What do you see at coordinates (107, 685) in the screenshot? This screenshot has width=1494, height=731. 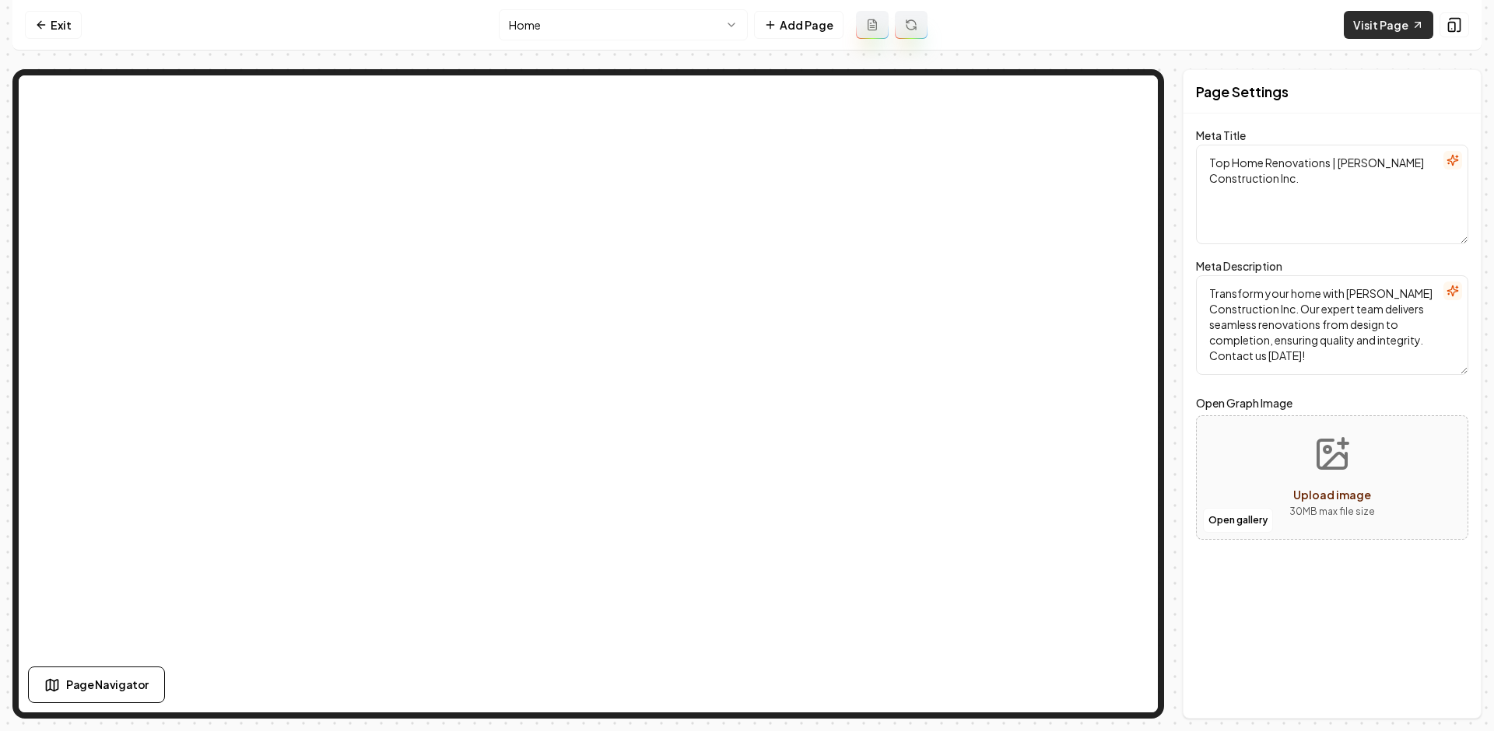 I see `span: Page Navigator` at bounding box center [107, 685].